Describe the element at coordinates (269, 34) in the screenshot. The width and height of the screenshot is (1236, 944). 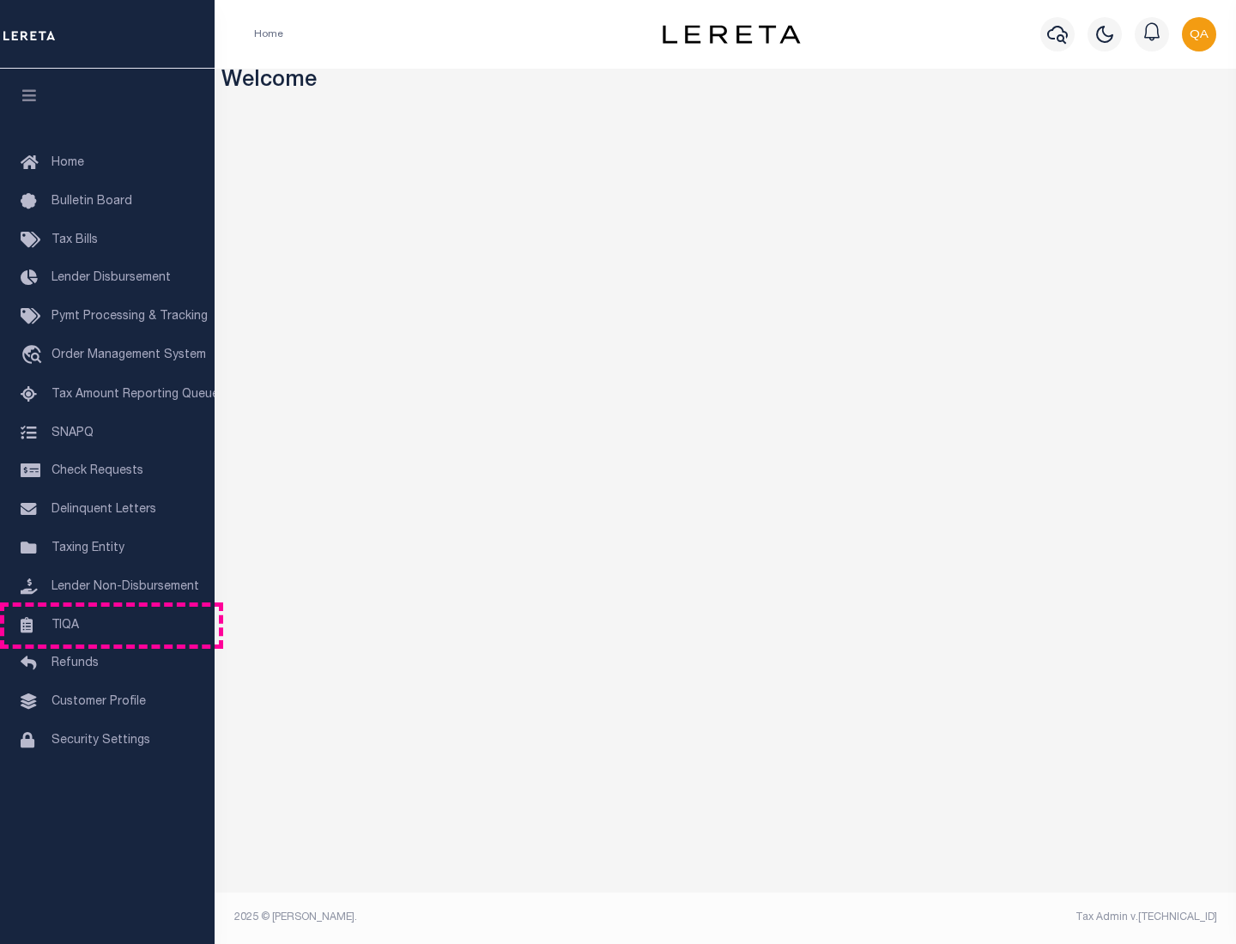
I see `li: Home` at that location.